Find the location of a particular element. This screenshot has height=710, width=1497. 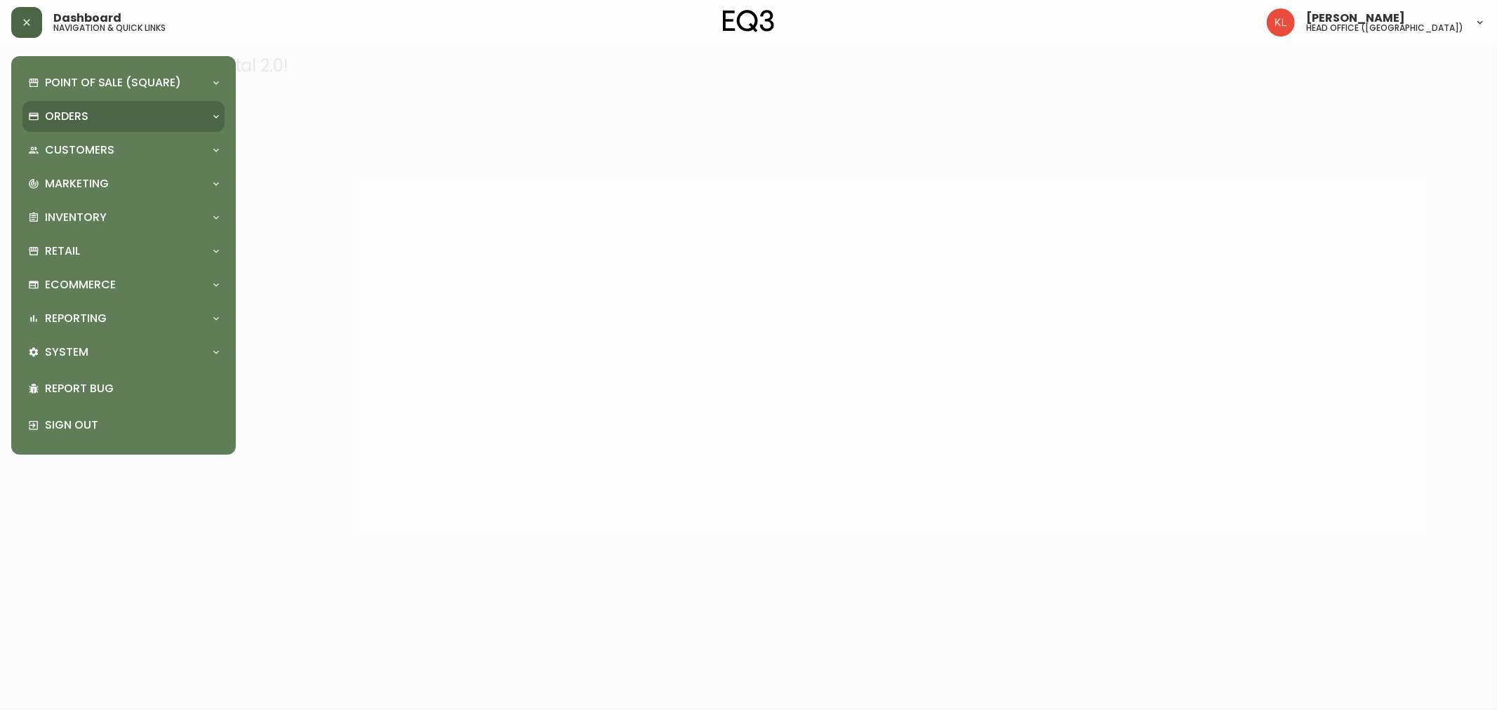

div: Customers is located at coordinates (123, 150).